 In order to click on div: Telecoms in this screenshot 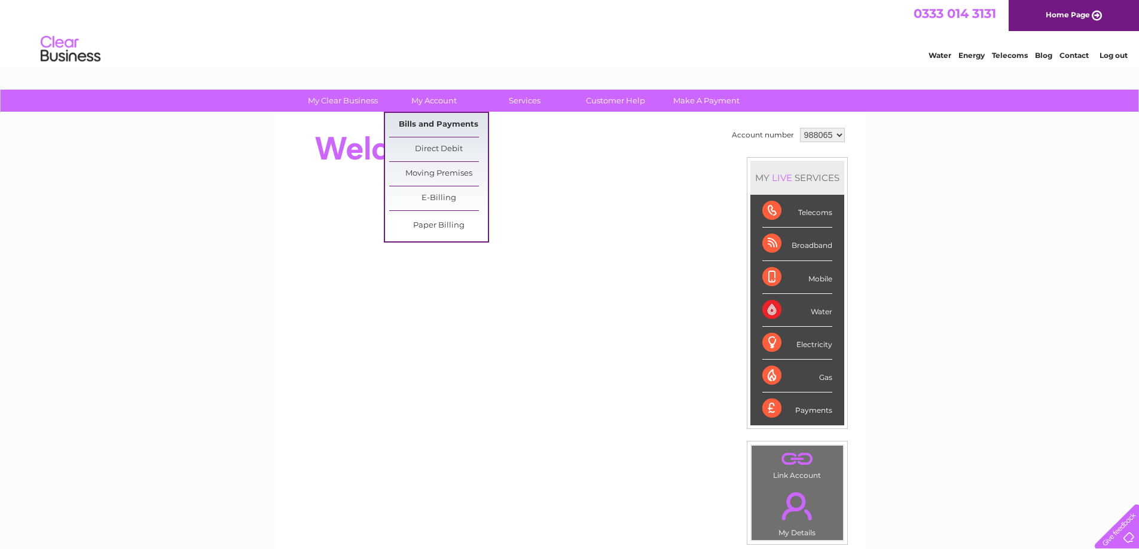, I will do `click(797, 211)`.